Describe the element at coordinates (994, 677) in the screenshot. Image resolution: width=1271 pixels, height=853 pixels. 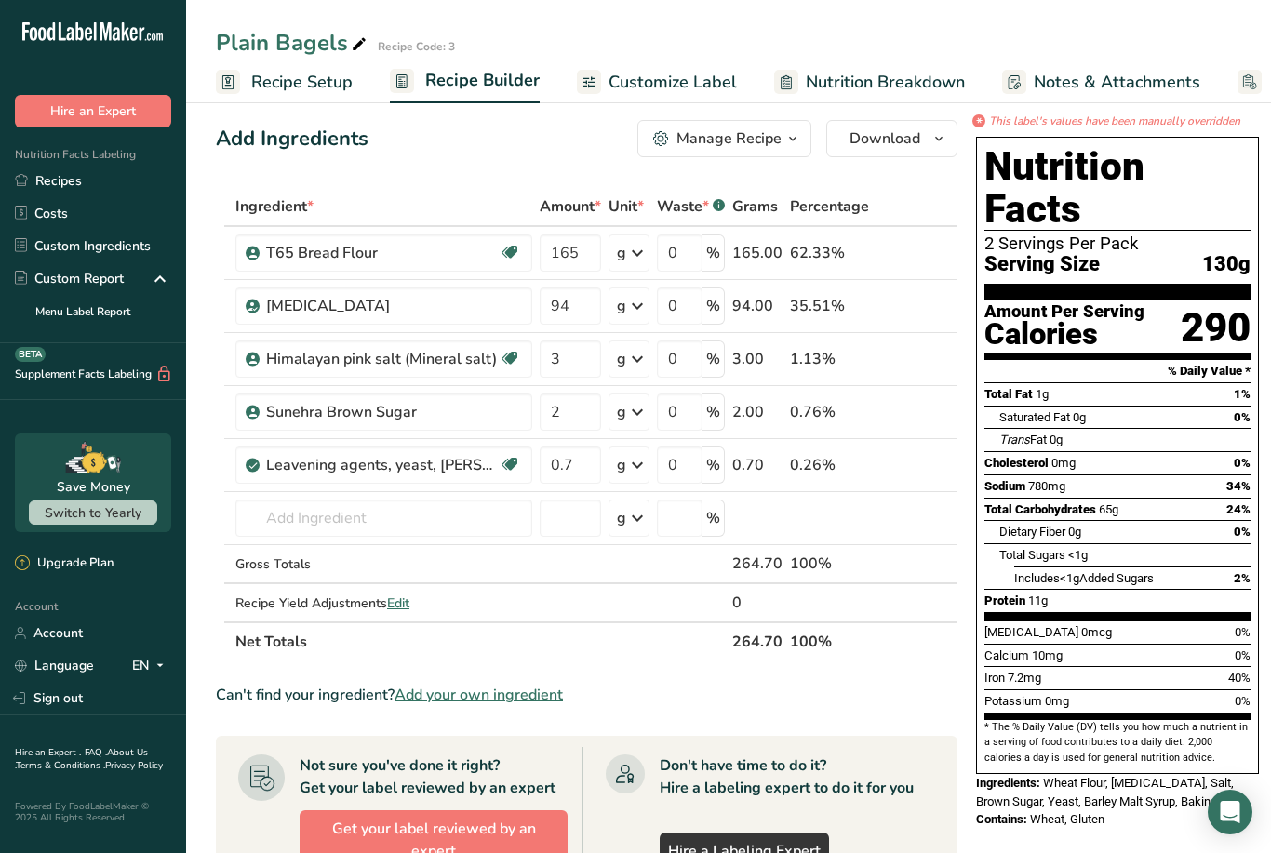
I see `span: Iron` at that location.